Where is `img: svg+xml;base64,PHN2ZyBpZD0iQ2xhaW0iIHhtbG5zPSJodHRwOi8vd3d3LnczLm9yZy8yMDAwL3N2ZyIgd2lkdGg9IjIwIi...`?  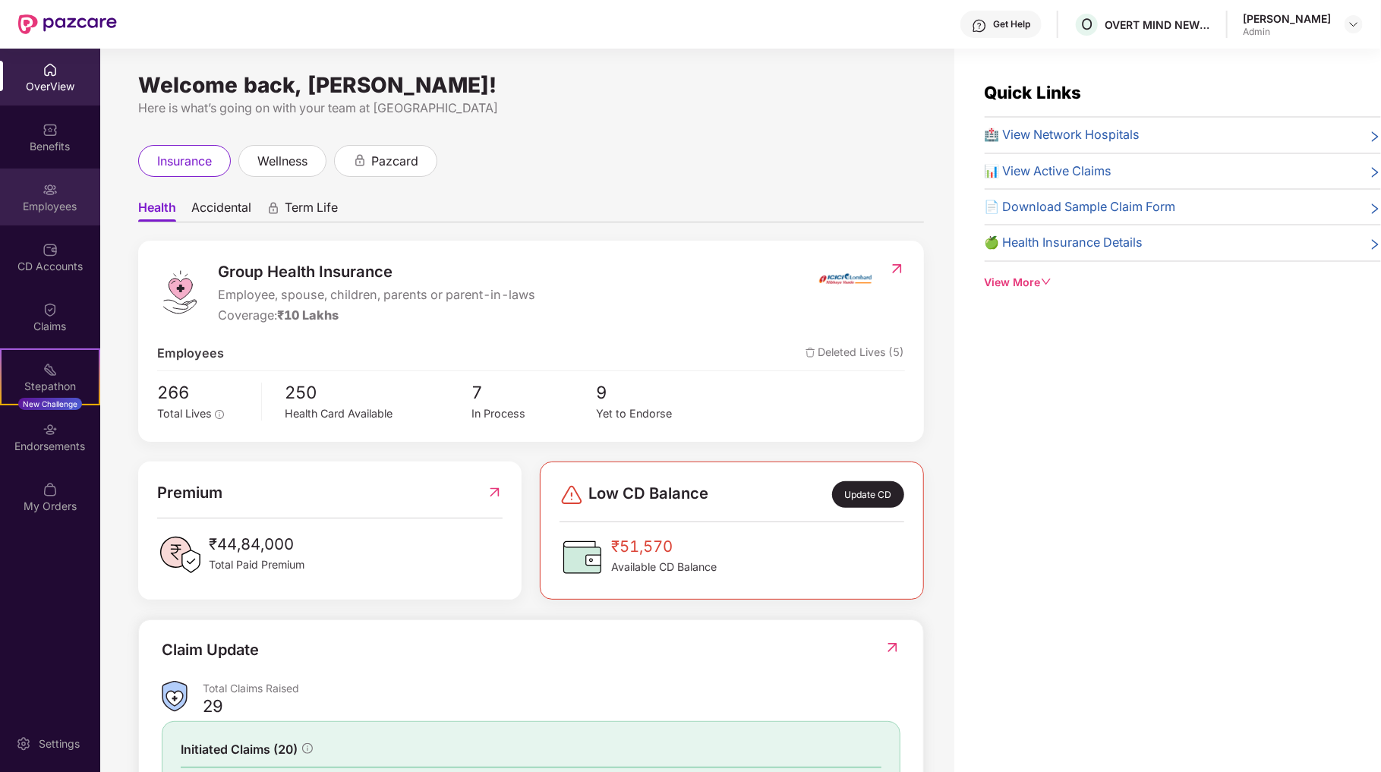
img: svg+xml;base64,PHN2ZyBpZD0iQ2xhaW0iIHhtbG5zPSJodHRwOi8vd3d3LnczLm9yZy8yMDAwL3N2ZyIgd2lkdGg9IjIwIi... is located at coordinates (50, 310).